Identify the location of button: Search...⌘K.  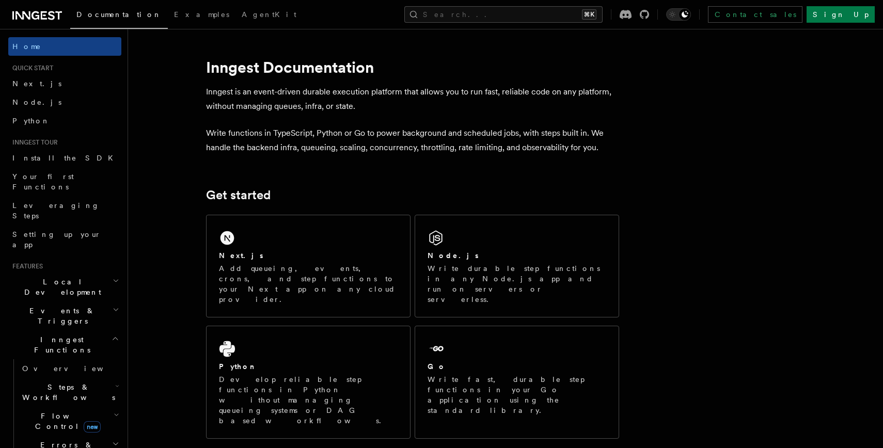
(504, 14).